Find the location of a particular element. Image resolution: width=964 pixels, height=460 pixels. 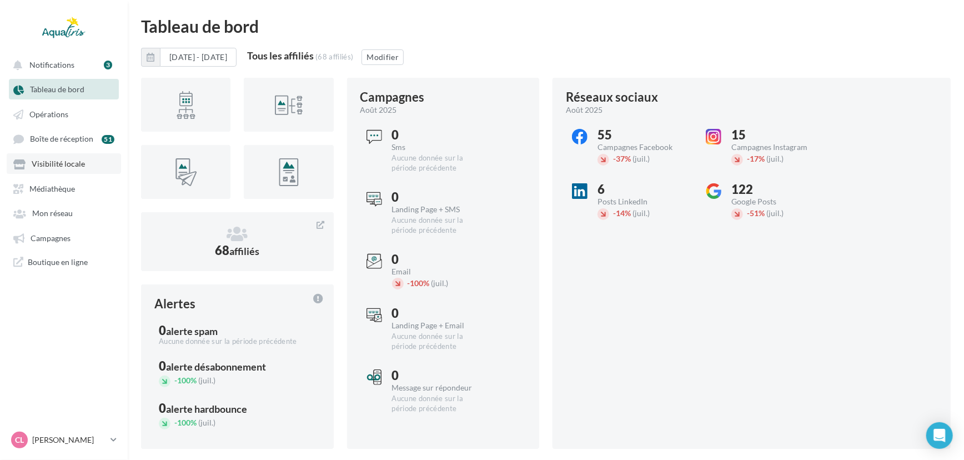

div: Campagnes Facebook is located at coordinates (644, 147).